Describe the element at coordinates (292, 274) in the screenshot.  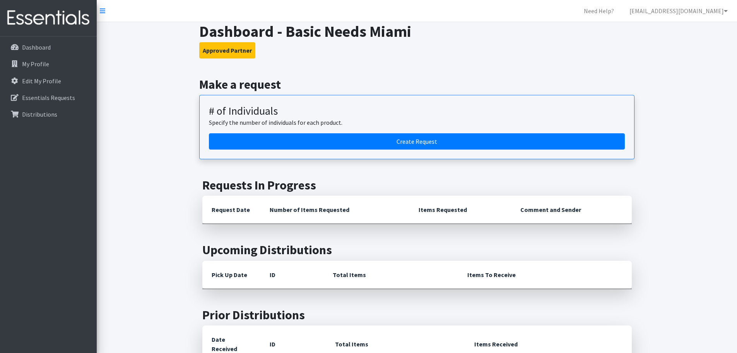
I see `th: ID` at that location.